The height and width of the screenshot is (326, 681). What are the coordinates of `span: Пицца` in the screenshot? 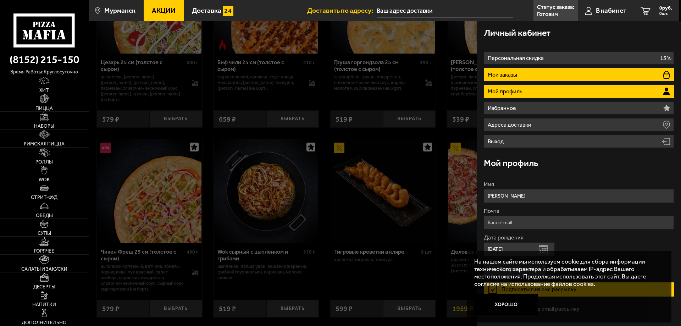 It's located at (44, 109).